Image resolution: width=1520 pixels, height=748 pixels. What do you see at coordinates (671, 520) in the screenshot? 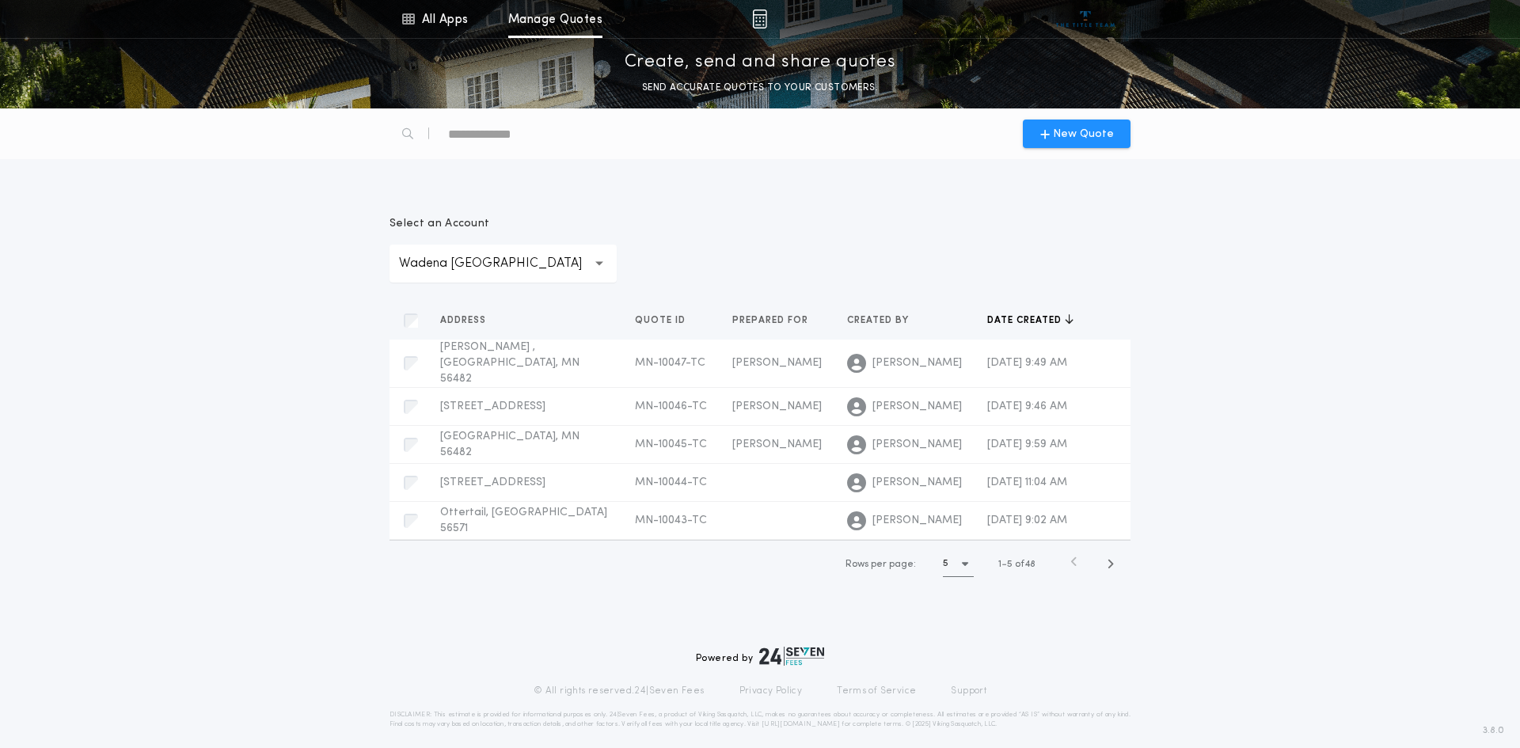
I see `span: MN-10043-TC` at bounding box center [671, 520].